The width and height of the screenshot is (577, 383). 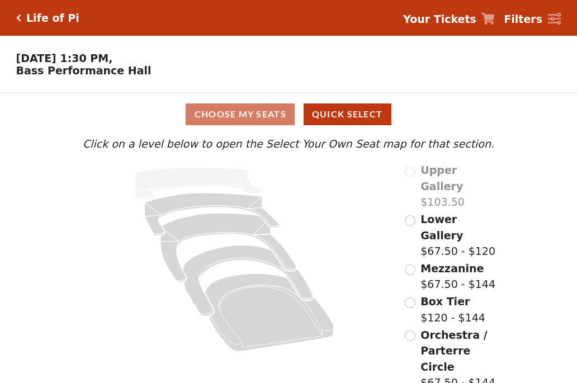 What do you see at coordinates (442, 178) in the screenshot?
I see `span: Upper Gallery` at bounding box center [442, 178].